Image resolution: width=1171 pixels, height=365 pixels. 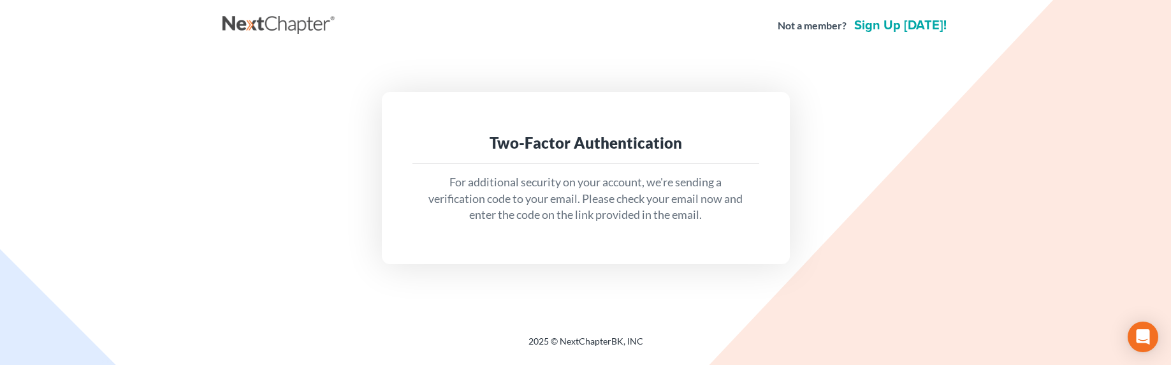 What do you see at coordinates (586, 143) in the screenshot?
I see `div: Two-Factor Authentication` at bounding box center [586, 143].